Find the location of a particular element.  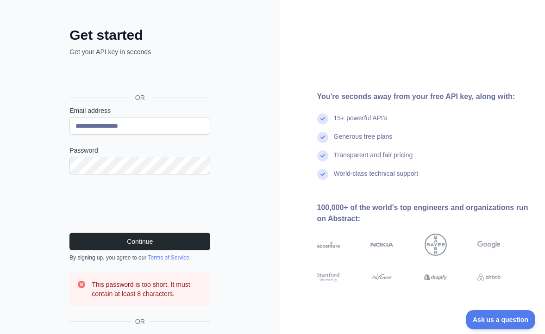

img: accenture is located at coordinates (328, 245).